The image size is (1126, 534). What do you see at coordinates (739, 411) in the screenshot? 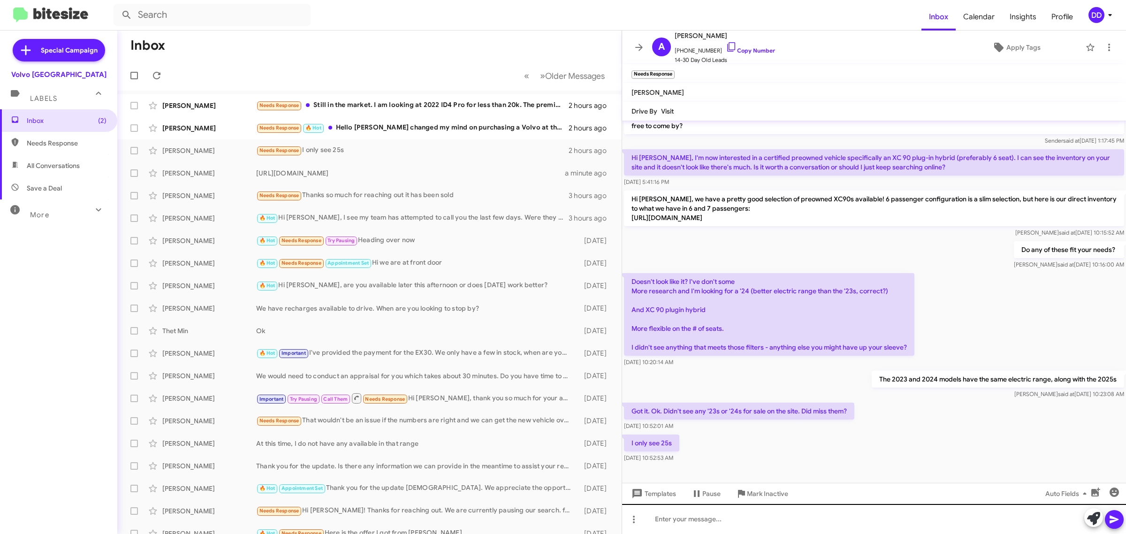
I see `p: Got it. Ok. Didn't see any '23s or '24s for sale on the site. Did miss them?` at bounding box center [739, 411].